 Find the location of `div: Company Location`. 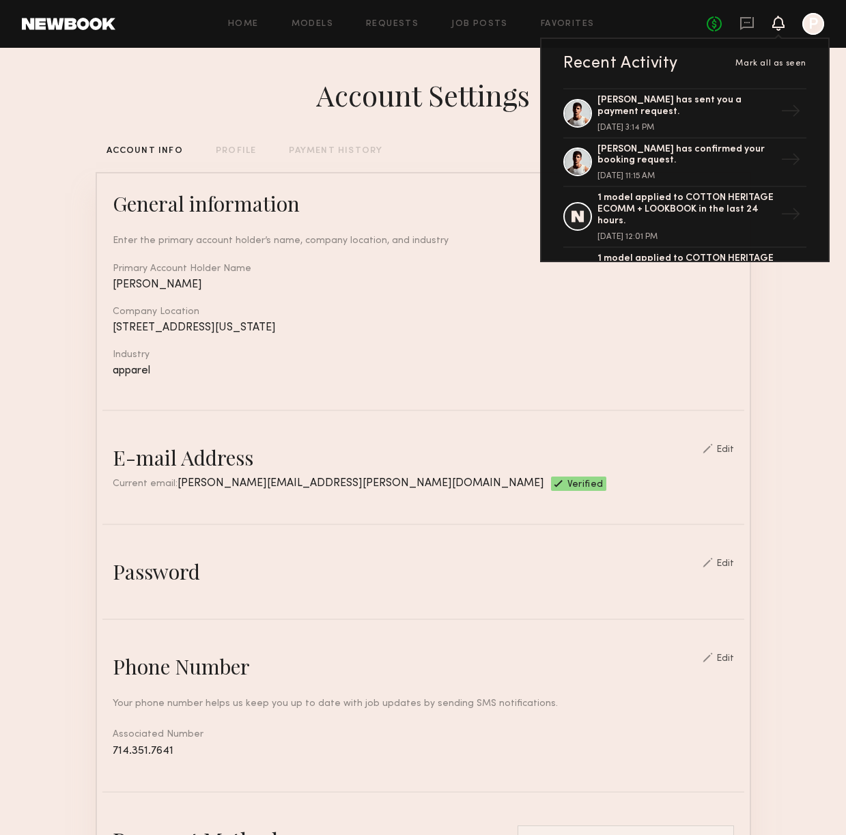

div: Company Location is located at coordinates (423, 312).